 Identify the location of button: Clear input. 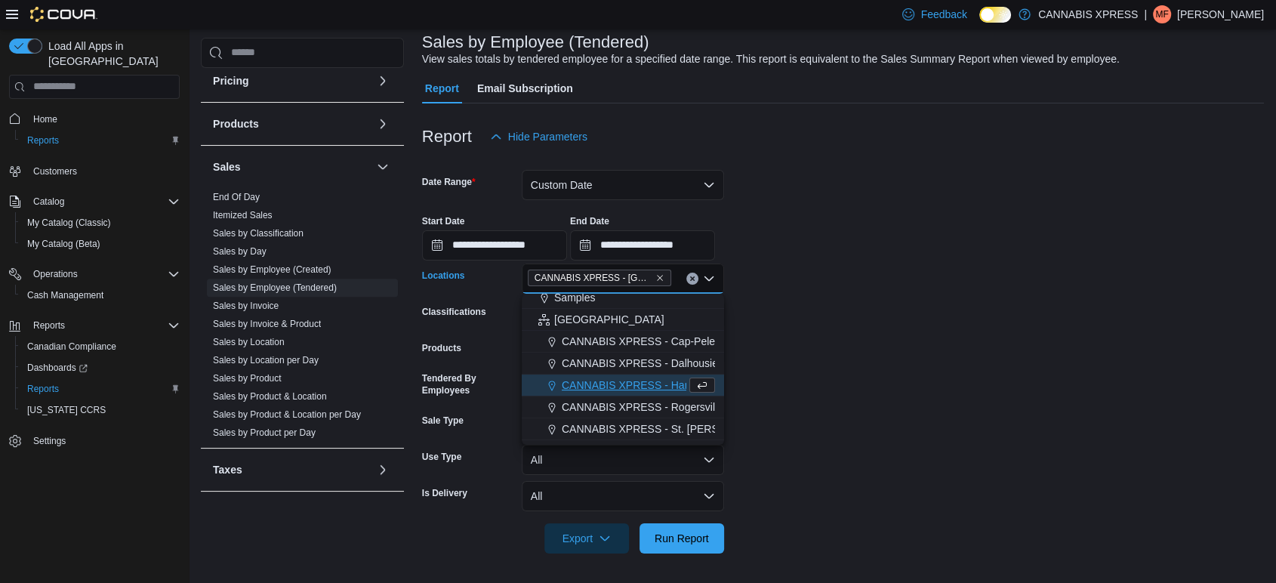
(692, 279).